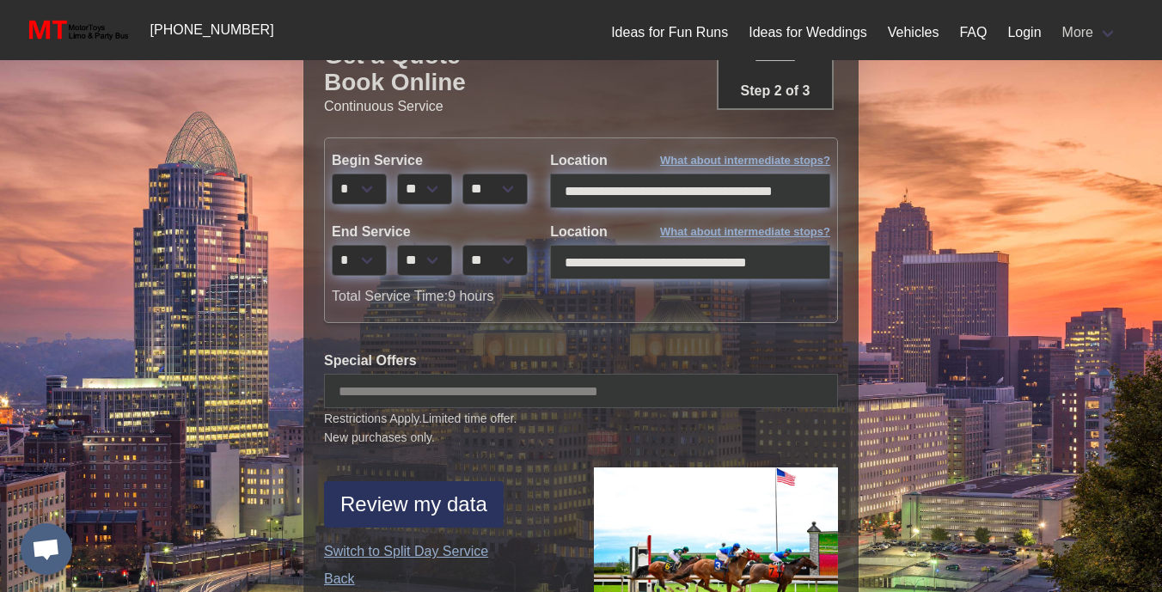  Describe the element at coordinates (46, 549) in the screenshot. I see `div: Open chat` at that location.